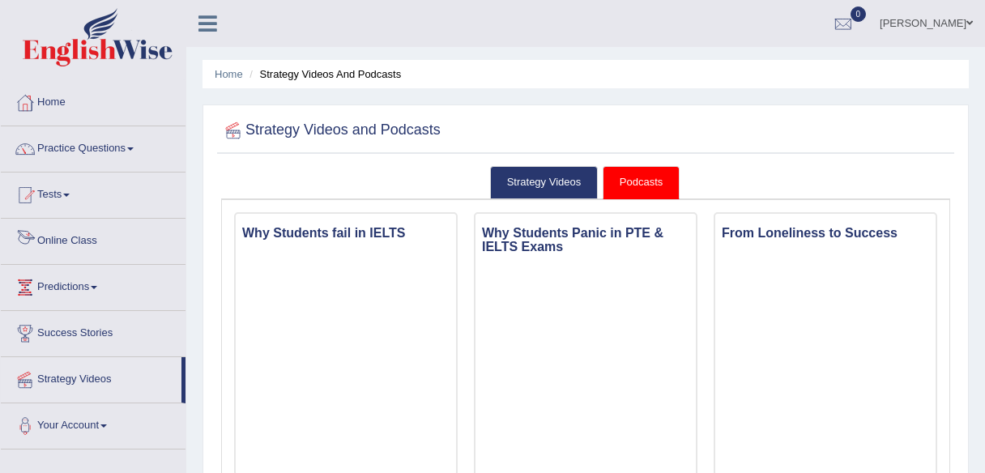 This screenshot has width=985, height=473. I want to click on a: Online Class, so click(93, 239).